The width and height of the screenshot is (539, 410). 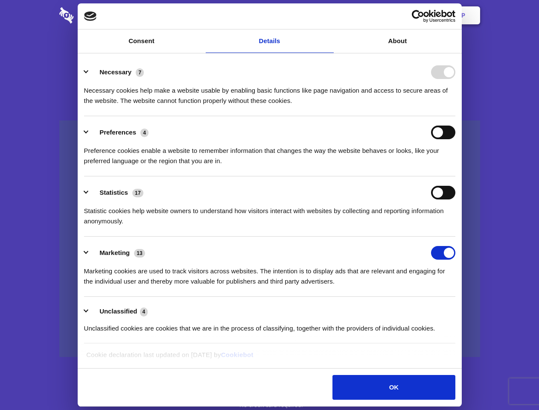 What do you see at coordinates (405, 15) in the screenshot?
I see `a: Login` at bounding box center [405, 15].